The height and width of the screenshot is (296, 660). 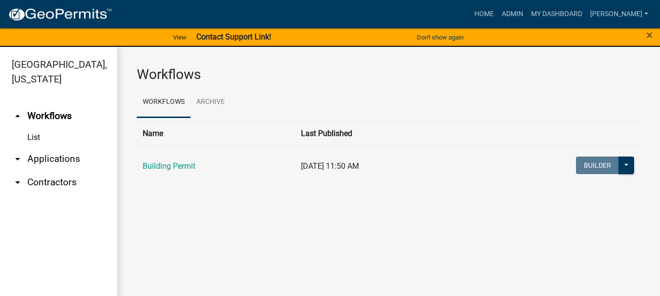 I want to click on a: Home, so click(x=484, y=14).